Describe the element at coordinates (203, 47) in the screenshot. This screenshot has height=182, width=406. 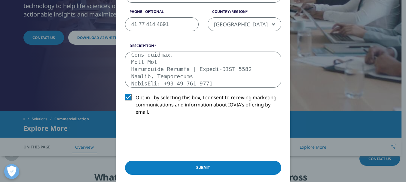
I see `label: Description` at that location.